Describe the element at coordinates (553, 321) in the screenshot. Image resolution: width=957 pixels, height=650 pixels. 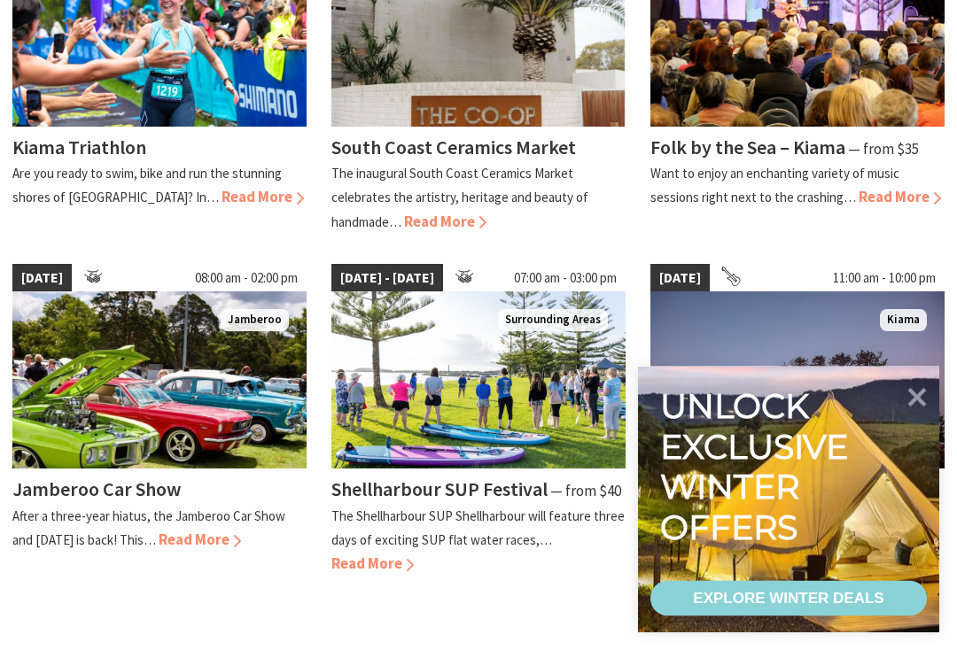
I see `span: Surrounding Areas` at that location.